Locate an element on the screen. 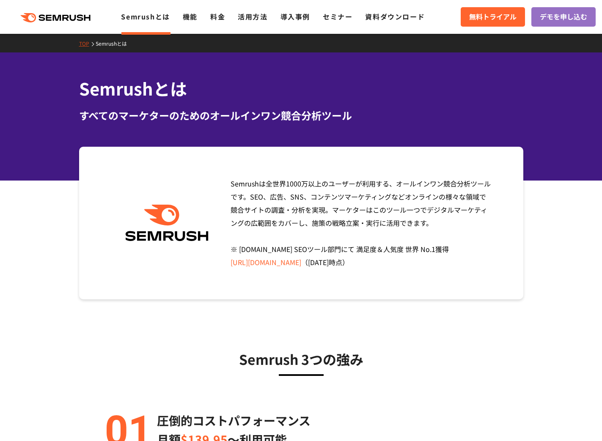 The width and height of the screenshot is (602, 441). a: 料金 is located at coordinates (217, 16).